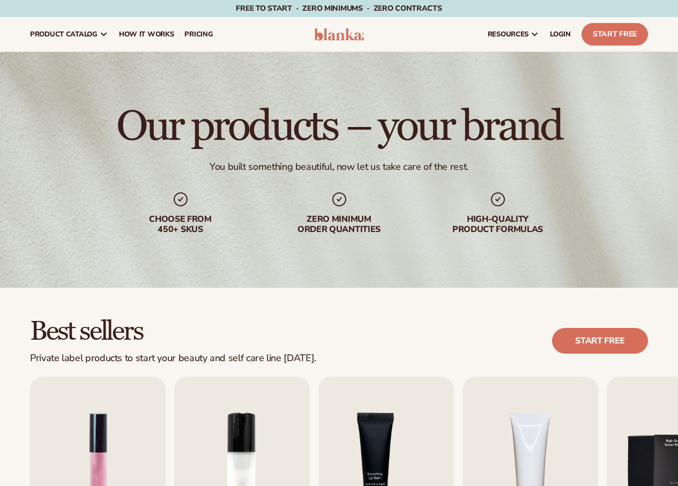 The width and height of the screenshot is (678, 486). I want to click on a: logo, so click(339, 34).